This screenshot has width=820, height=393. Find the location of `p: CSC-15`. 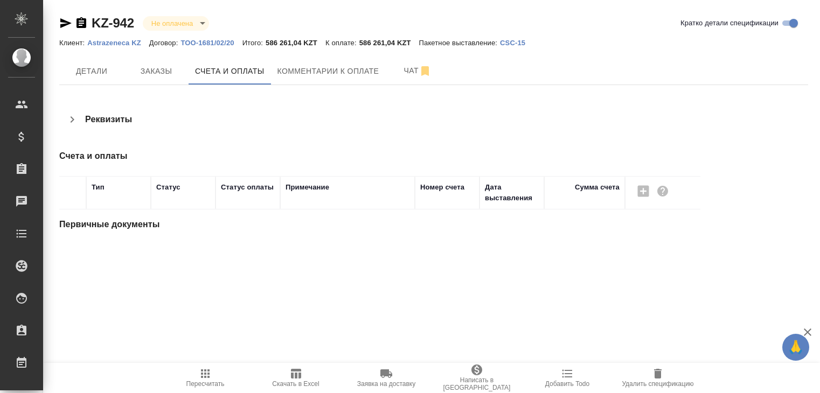

p: CSC-15 is located at coordinates (517, 43).